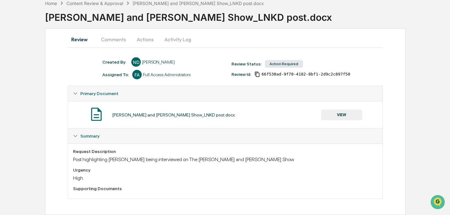  What do you see at coordinates (137, 75) in the screenshot?
I see `div: FA` at bounding box center [137, 75].